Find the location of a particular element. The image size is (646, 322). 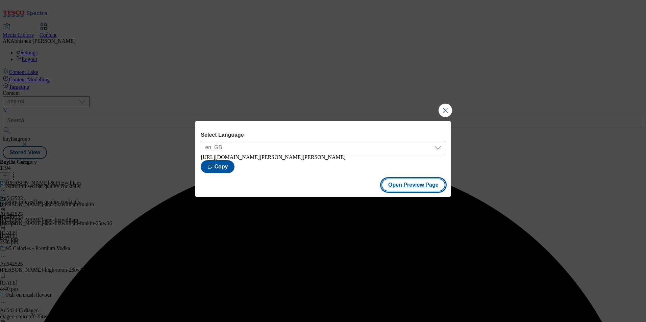

button: Open Preview Page is located at coordinates (413, 185).